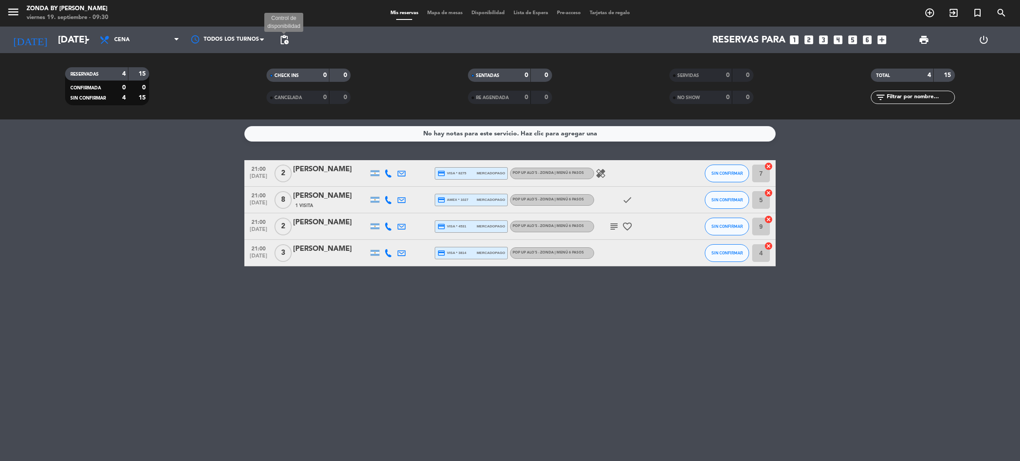 This screenshot has width=1020, height=461. Describe the element at coordinates (452, 174) in the screenshot. I see `span: visa * 8275` at that location.